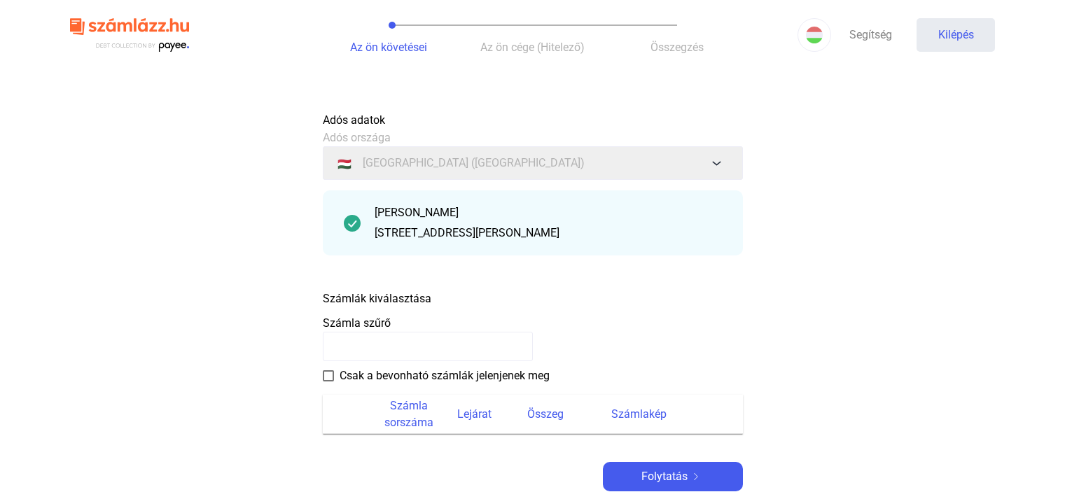 The image size is (1065, 492). Describe the element at coordinates (409, 414) in the screenshot. I see `font: Számla sorszáma` at that location.